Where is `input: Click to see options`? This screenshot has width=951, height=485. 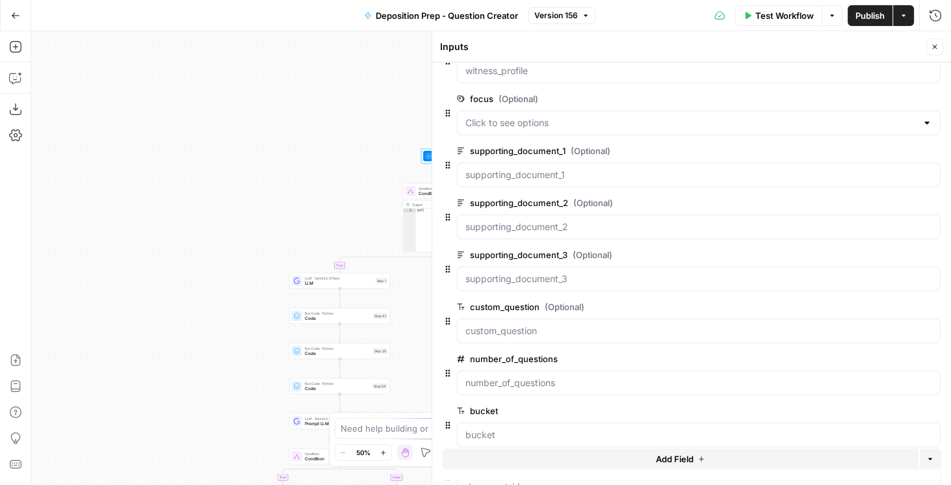 input: Click to see options is located at coordinates (691, 123).